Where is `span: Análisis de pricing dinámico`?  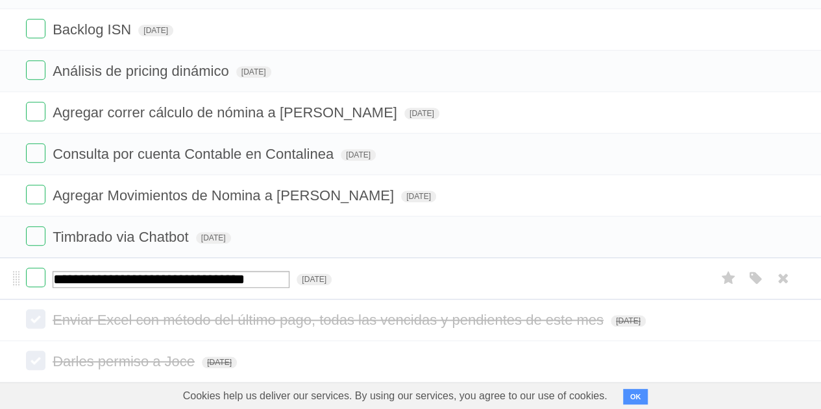
span: Análisis de pricing dinámico is located at coordinates (142, 71).